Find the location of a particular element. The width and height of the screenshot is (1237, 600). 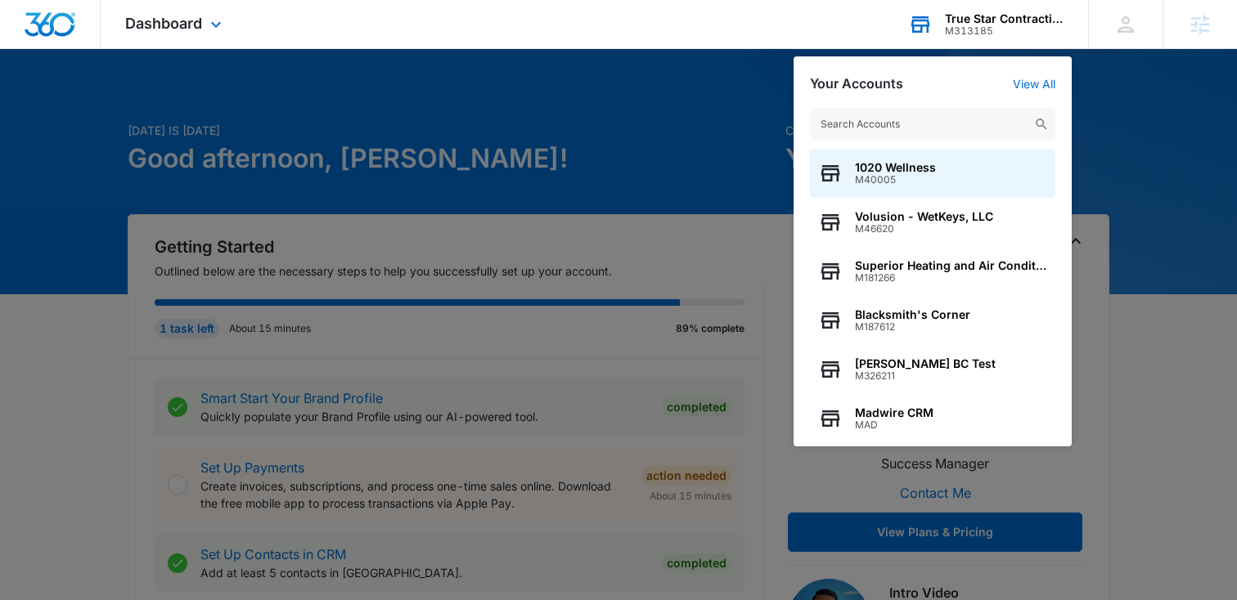

button: Volusion - WetKeys, LLCM46620 is located at coordinates (932, 222).